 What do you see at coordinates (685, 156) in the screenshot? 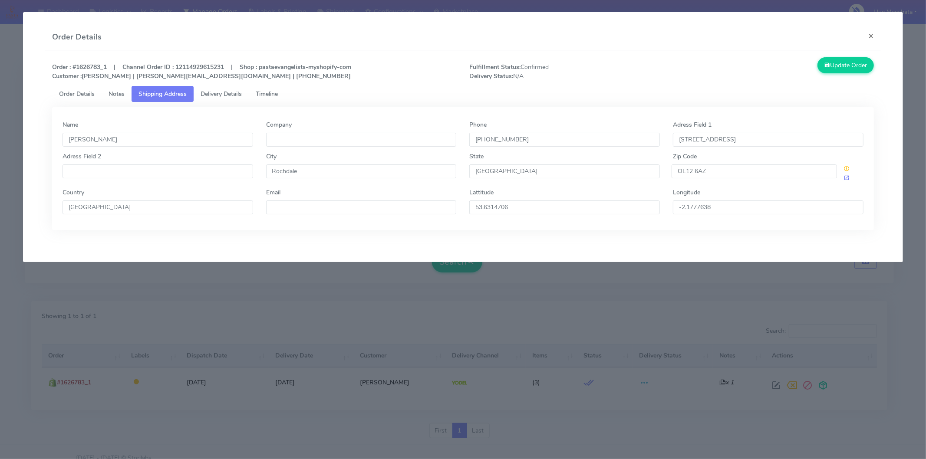
I see `label: Zip Code` at bounding box center [685, 156].